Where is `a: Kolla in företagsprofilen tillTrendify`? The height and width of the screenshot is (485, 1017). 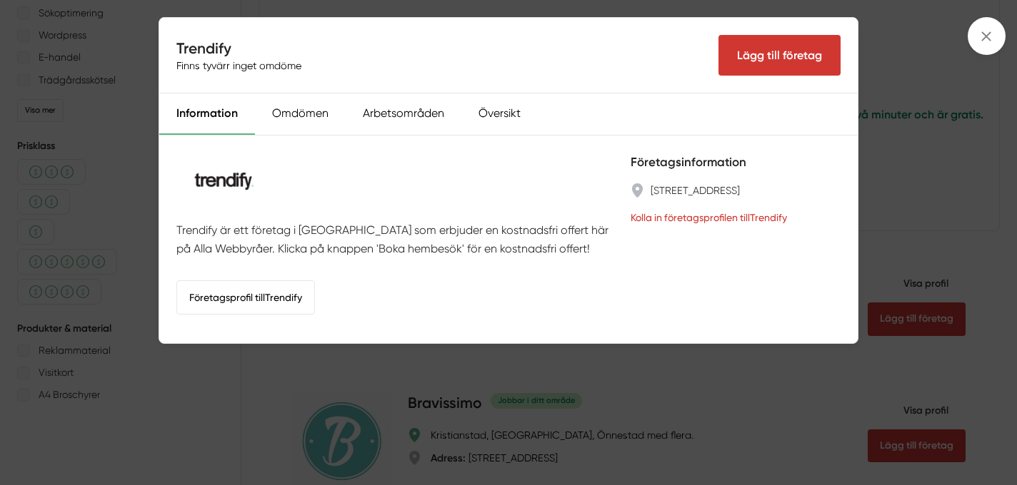
a: Kolla in företagsprofilen tillTrendify is located at coordinates (708, 218).